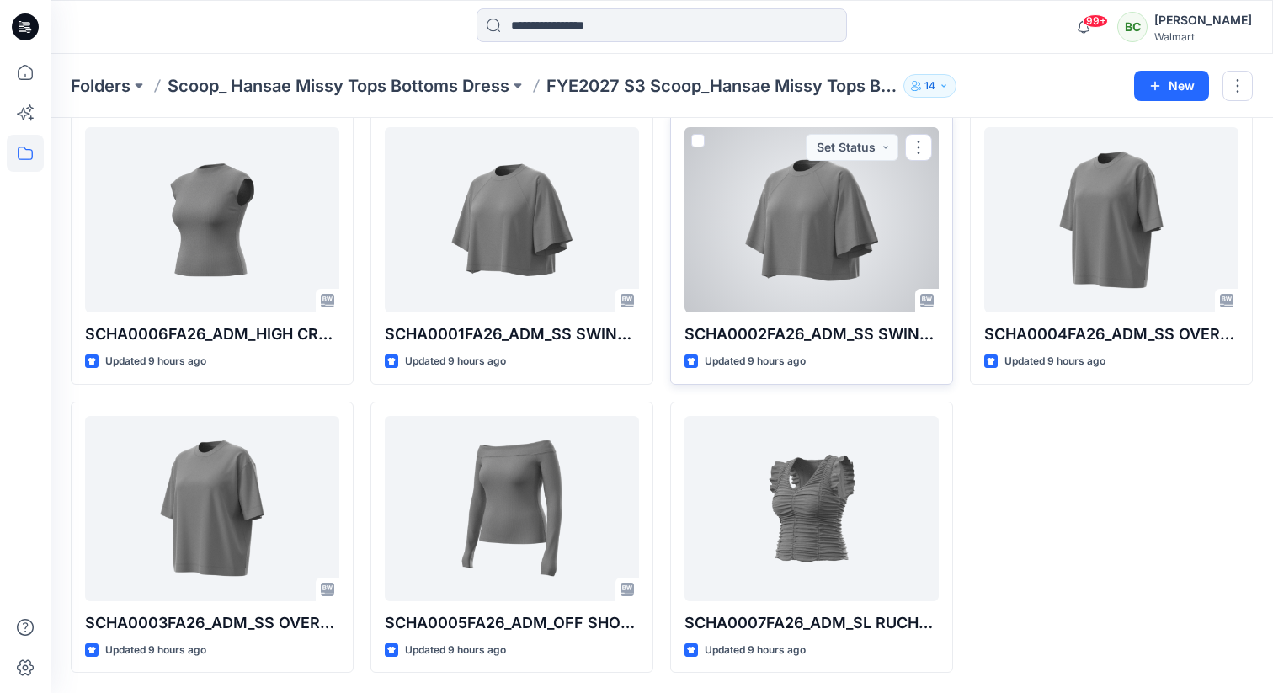 Image resolution: width=1273 pixels, height=693 pixels. I want to click on a: SCHA0007FA26_ADM_SL RUCHED V TANK, so click(812, 509).